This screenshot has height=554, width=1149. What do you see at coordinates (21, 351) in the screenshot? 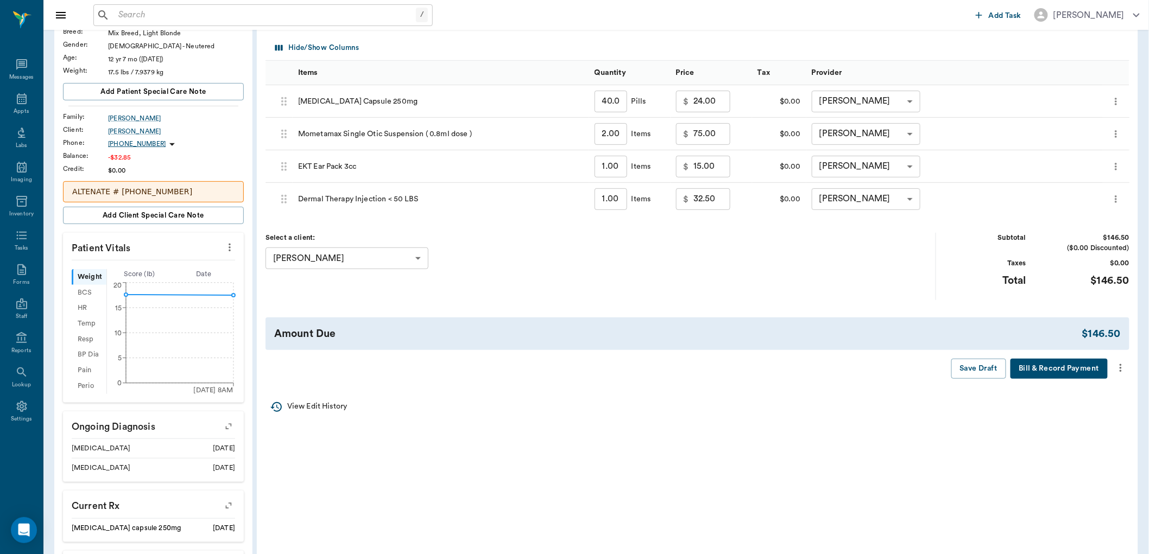
I see `div: Reports` at bounding box center [21, 351].